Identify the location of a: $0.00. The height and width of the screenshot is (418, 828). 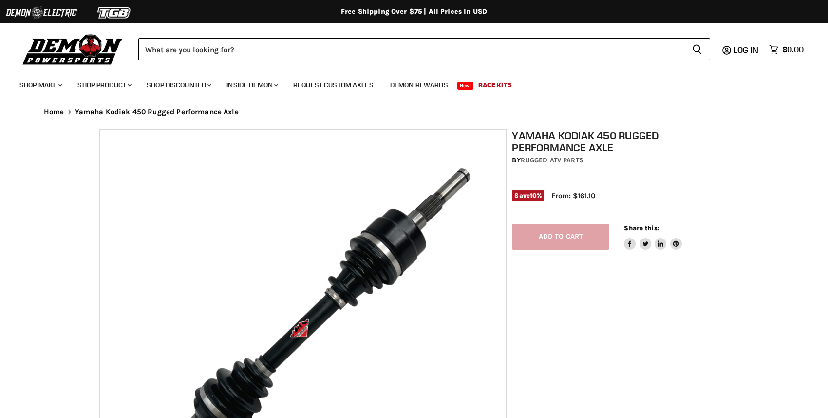
(786, 49).